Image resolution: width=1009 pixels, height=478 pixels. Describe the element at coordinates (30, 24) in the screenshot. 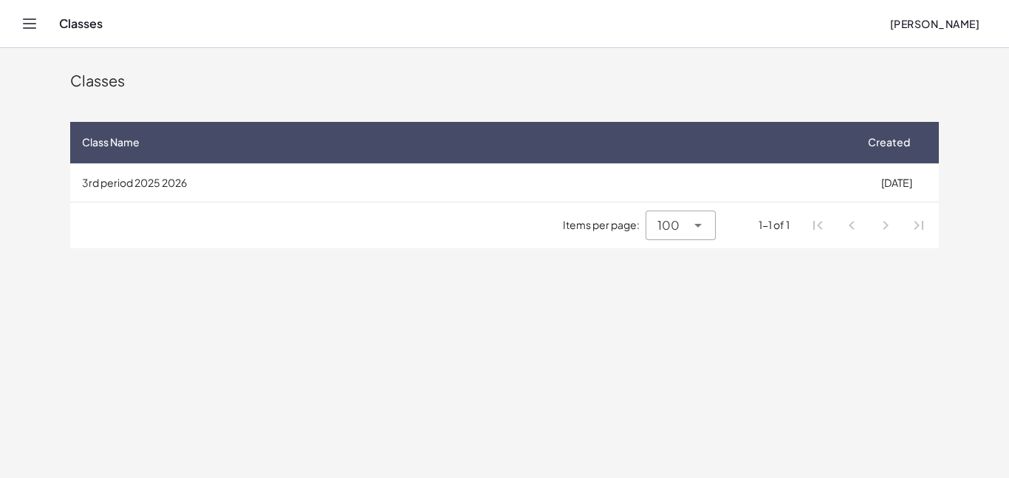

I see `button: Toggle navigation` at that location.